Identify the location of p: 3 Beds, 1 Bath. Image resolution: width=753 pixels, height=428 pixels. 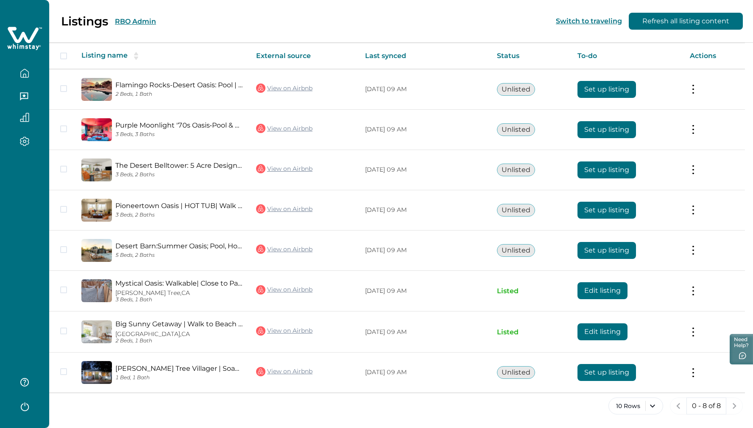
(179, 300).